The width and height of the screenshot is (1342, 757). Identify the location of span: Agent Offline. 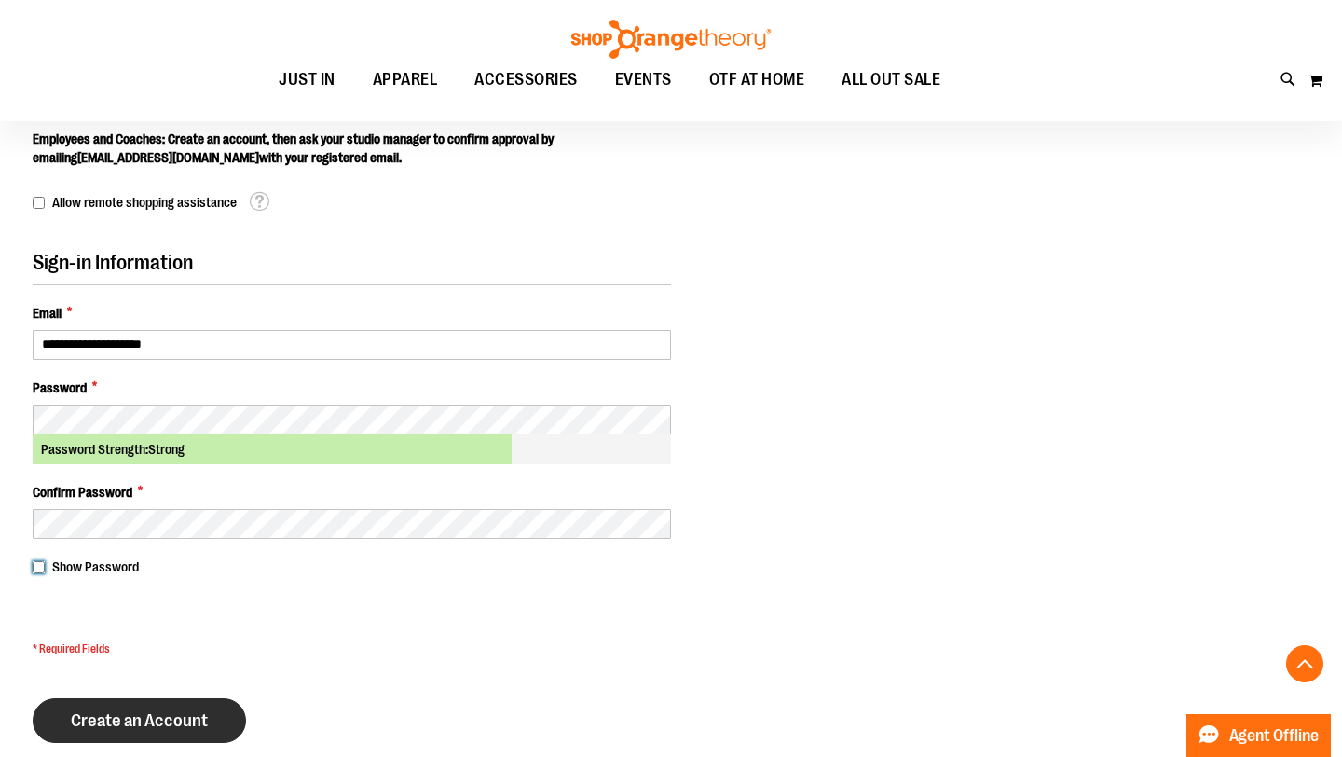
(1274, 735).